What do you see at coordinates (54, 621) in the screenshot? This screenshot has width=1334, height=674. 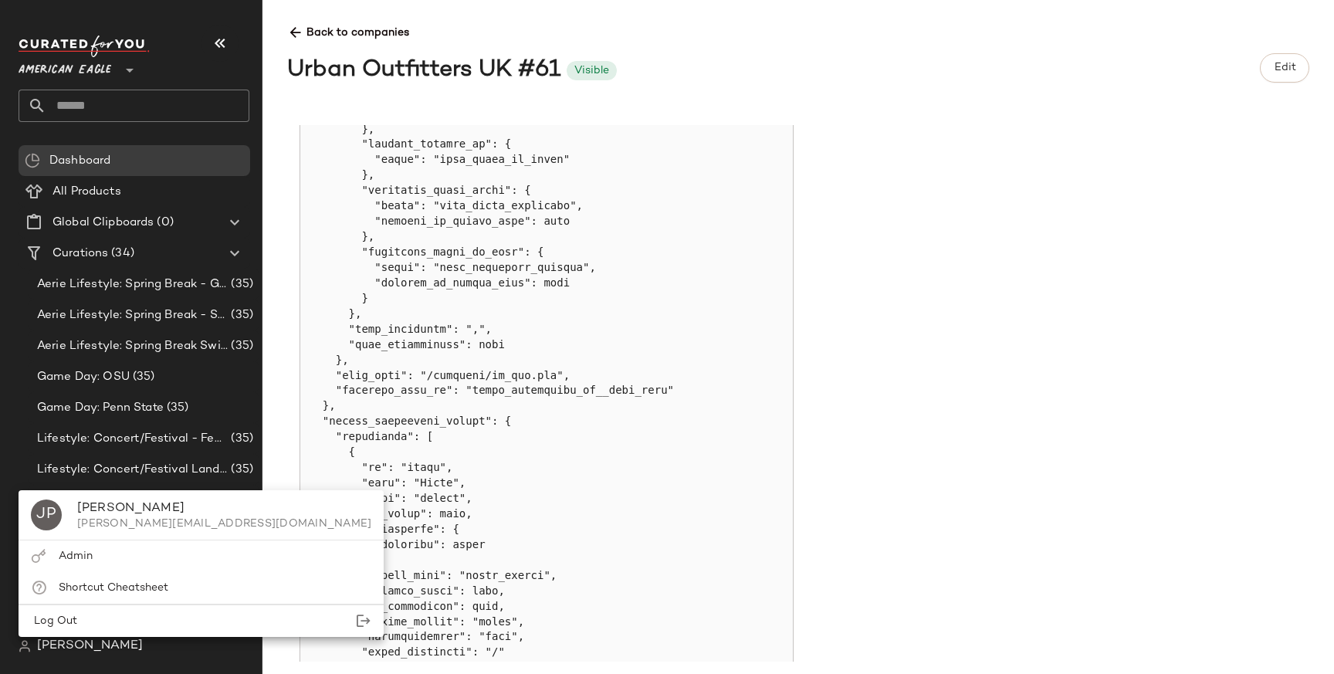 I see `span: Log Out` at bounding box center [54, 621].